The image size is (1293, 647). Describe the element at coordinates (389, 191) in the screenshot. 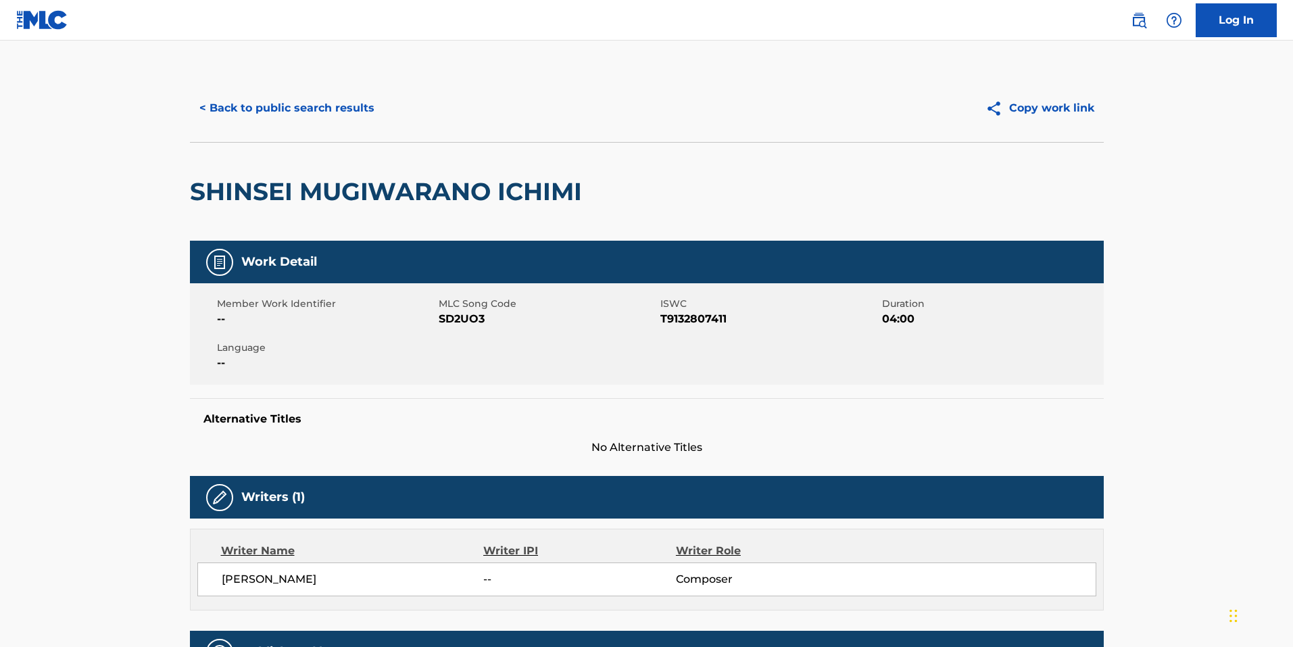

I see `h2: SHINSEI MUGIWARANO ICHIMI` at that location.